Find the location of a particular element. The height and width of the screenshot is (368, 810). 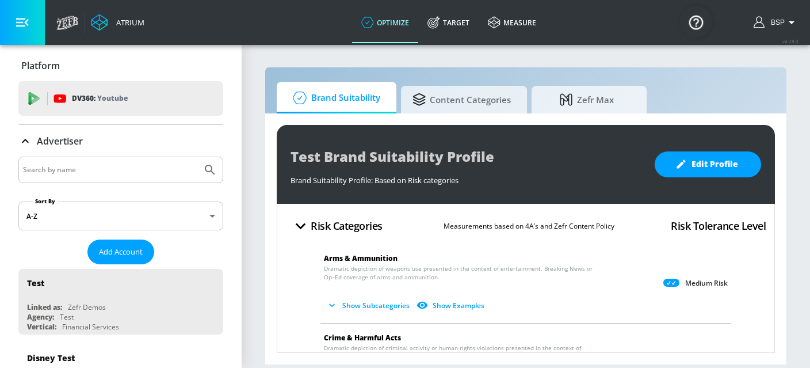

div: Agency: is located at coordinates (40, 316).